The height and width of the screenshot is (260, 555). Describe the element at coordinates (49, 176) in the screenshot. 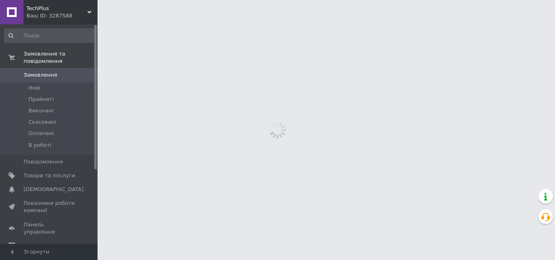

I see `span: Товари та послуги` at that location.